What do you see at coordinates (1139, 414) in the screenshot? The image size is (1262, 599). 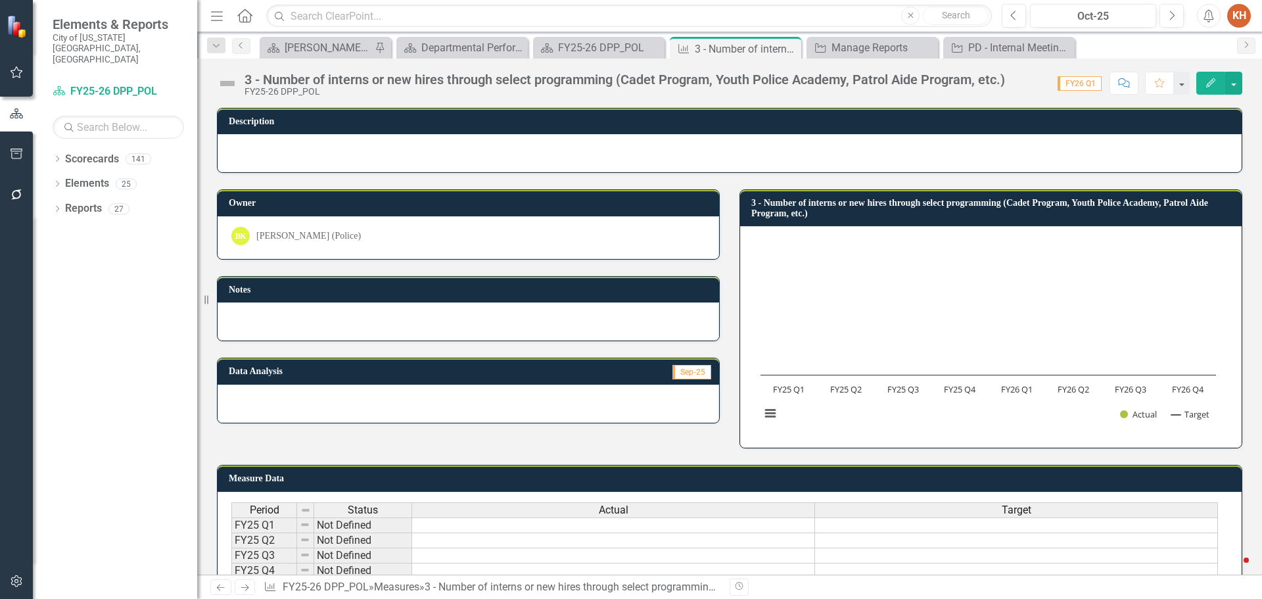 I see `button: Show Actual` at bounding box center [1139, 414].